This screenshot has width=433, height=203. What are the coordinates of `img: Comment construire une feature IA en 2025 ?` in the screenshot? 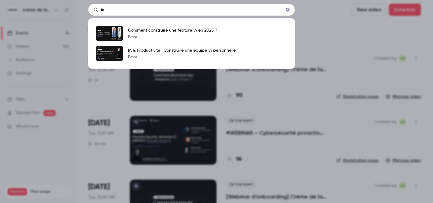 It's located at (110, 33).